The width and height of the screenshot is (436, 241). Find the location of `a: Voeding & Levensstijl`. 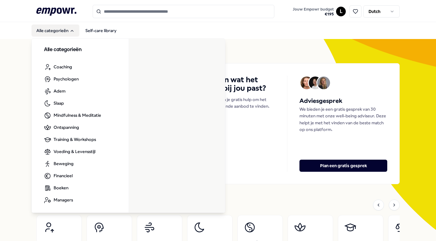

a: Voeding & Levensstijl is located at coordinates (70, 152).